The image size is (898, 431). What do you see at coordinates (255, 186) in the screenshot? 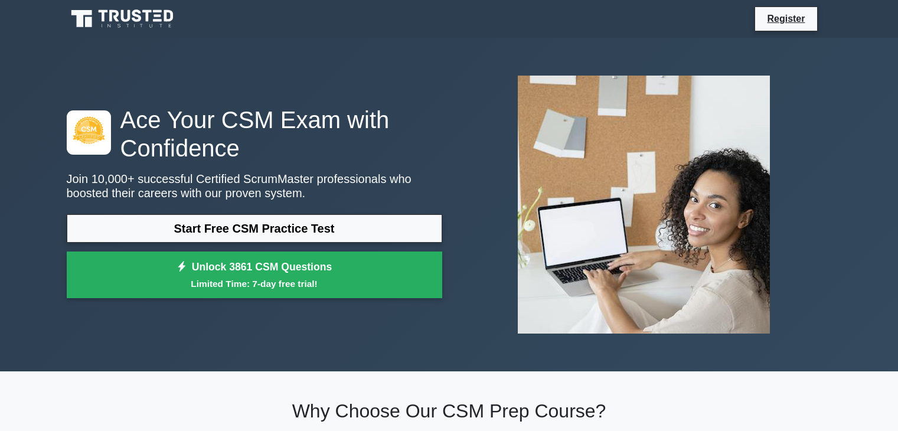
I see `p: Join 10,000+ successful Certified ScrumMaster professionals who boosted their careers with our pr...` at bounding box center [255, 186].